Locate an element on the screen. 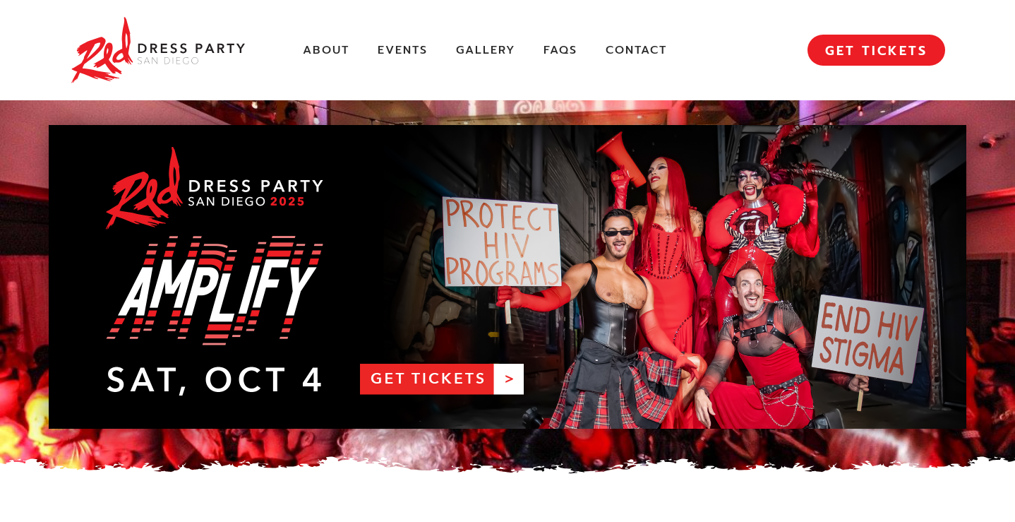 Image resolution: width=1015 pixels, height=522 pixels. img: Red Dress Party San Diego is located at coordinates (158, 50).